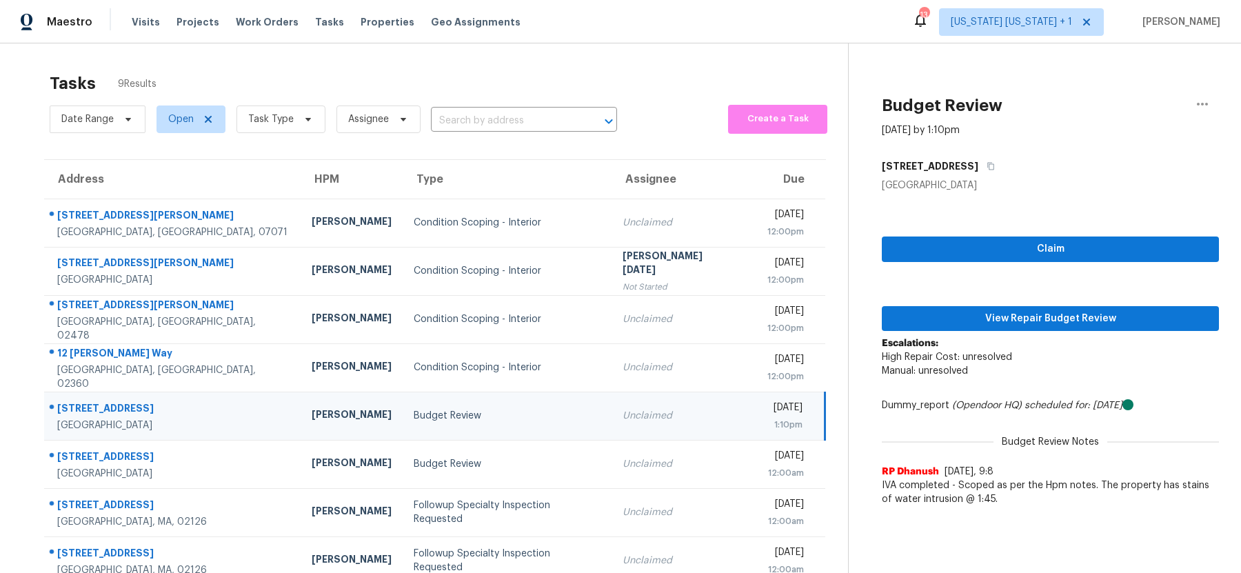  What do you see at coordinates (330, 22) in the screenshot?
I see `span: Tasks` at bounding box center [330, 22].